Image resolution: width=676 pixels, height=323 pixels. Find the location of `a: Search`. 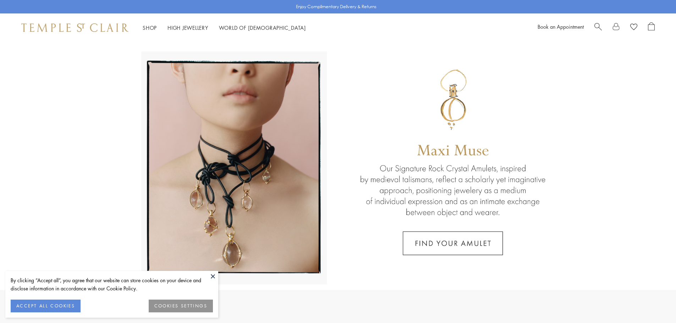

a: Search is located at coordinates (598, 28).